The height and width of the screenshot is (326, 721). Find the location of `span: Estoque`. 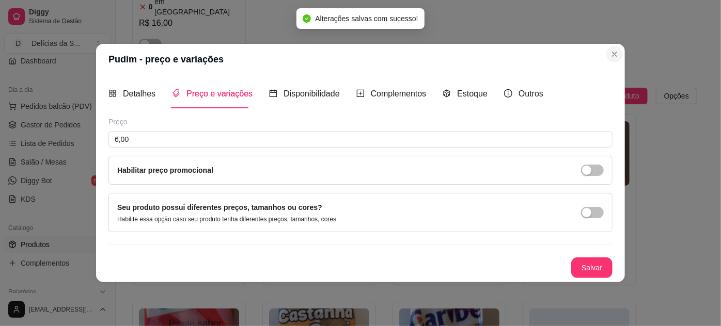

span: Estoque is located at coordinates (472, 93).